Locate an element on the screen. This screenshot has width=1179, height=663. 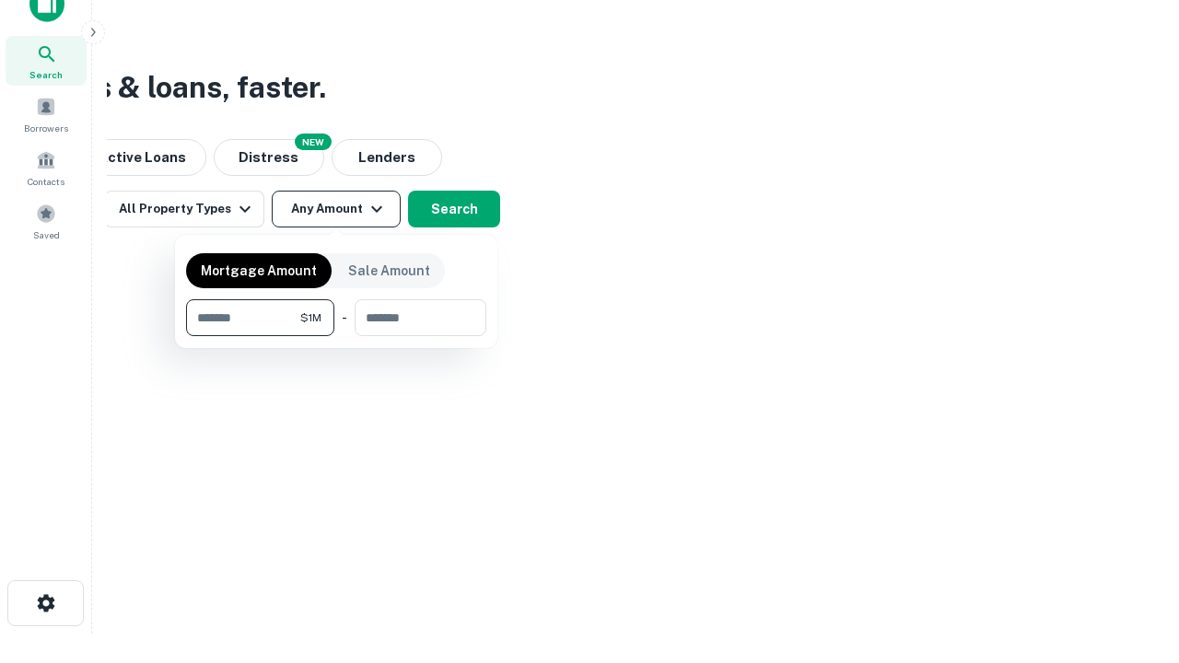
p: Mortgage Amount is located at coordinates (259, 271).